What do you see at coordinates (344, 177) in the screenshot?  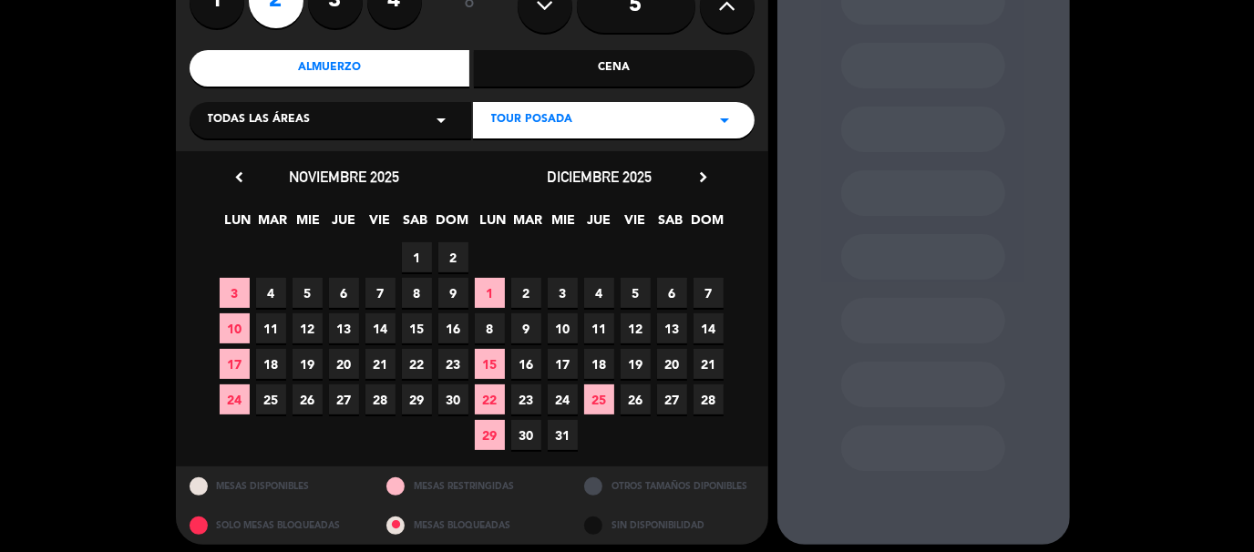 I see `span: noviembre 2025` at bounding box center [344, 177].